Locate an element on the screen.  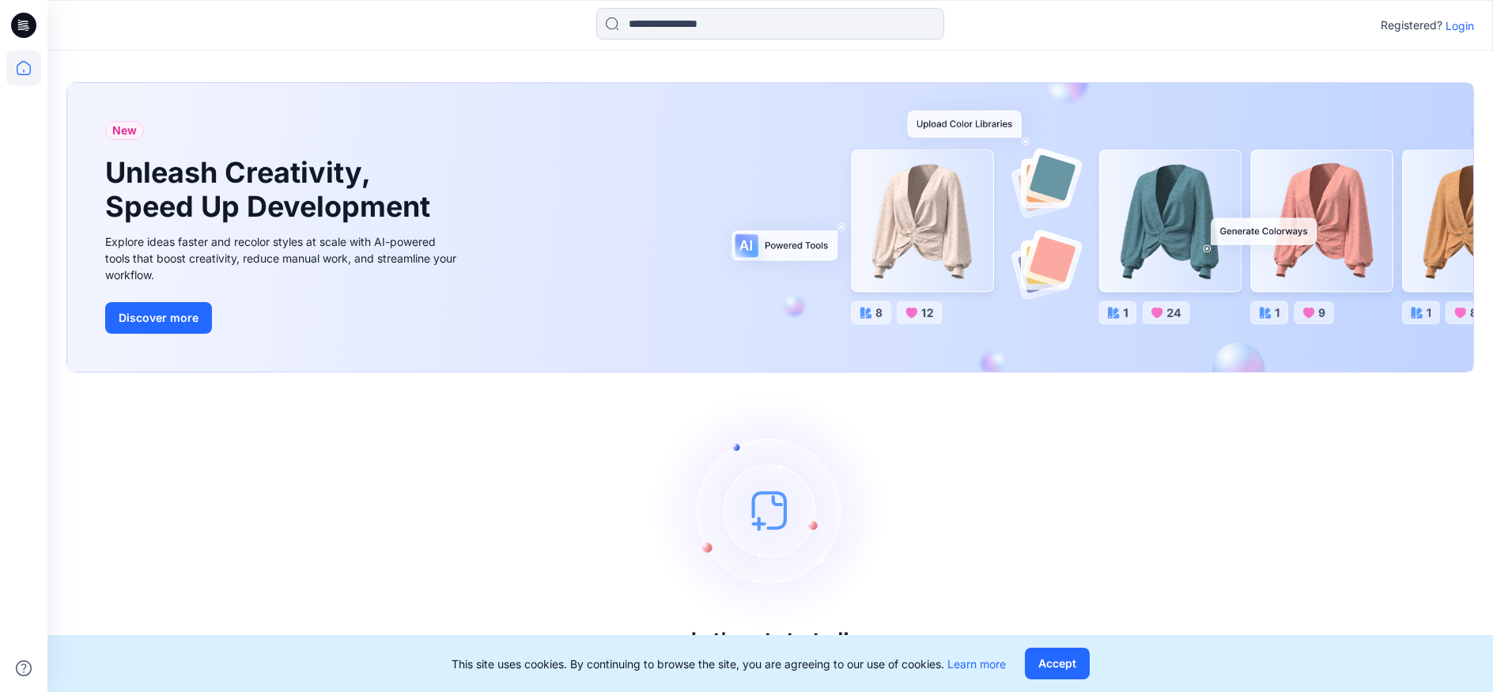
div: Explore ideas faster and recolor styles at scale with AI-powered tools that boost creativity, red... is located at coordinates (283, 258).